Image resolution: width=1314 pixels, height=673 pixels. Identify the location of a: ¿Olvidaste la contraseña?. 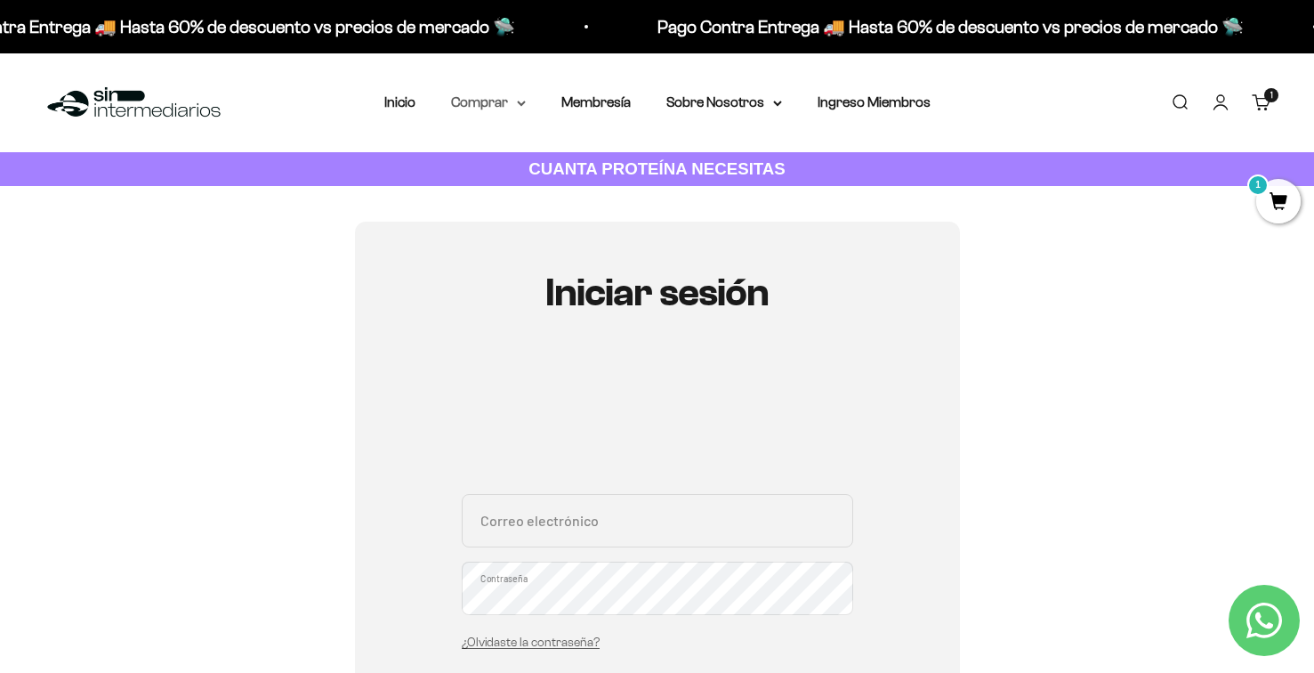
(530, 642).